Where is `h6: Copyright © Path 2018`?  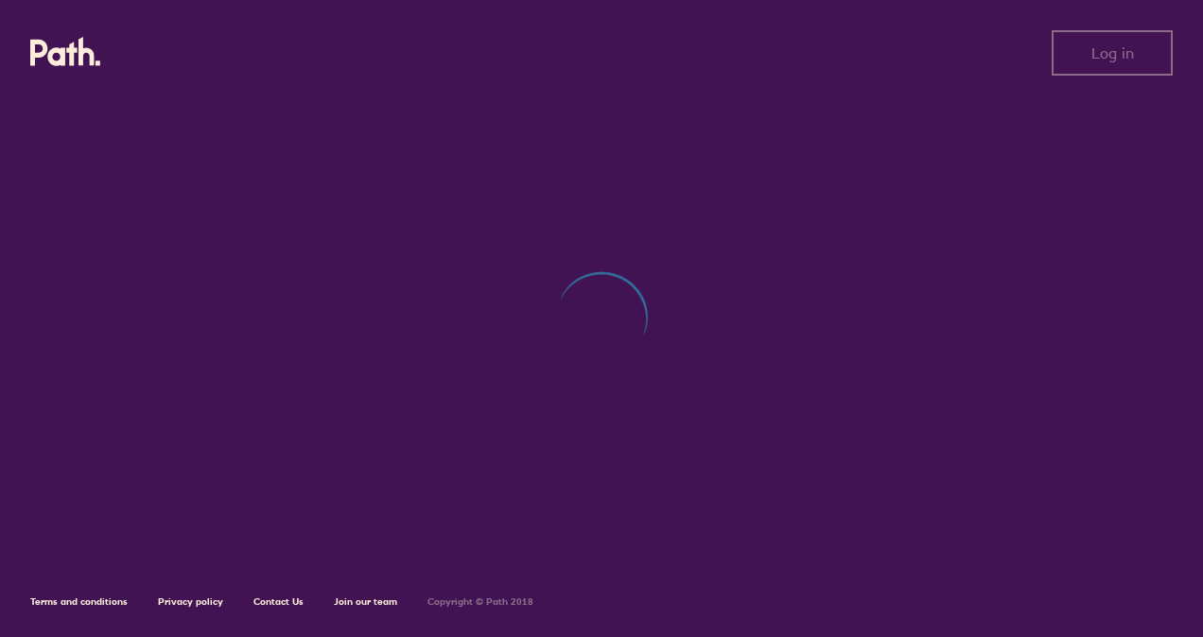
h6: Copyright © Path 2018 is located at coordinates (480, 602).